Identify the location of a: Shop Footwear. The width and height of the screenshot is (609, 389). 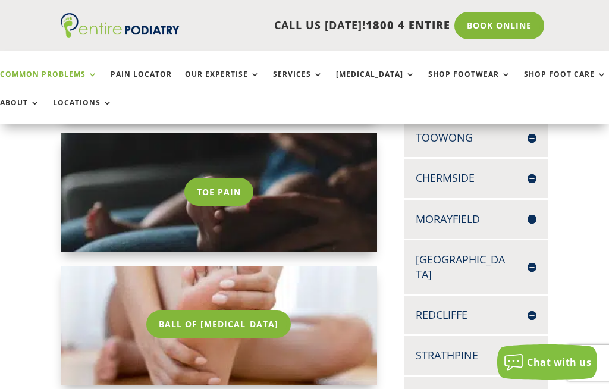
(469, 83).